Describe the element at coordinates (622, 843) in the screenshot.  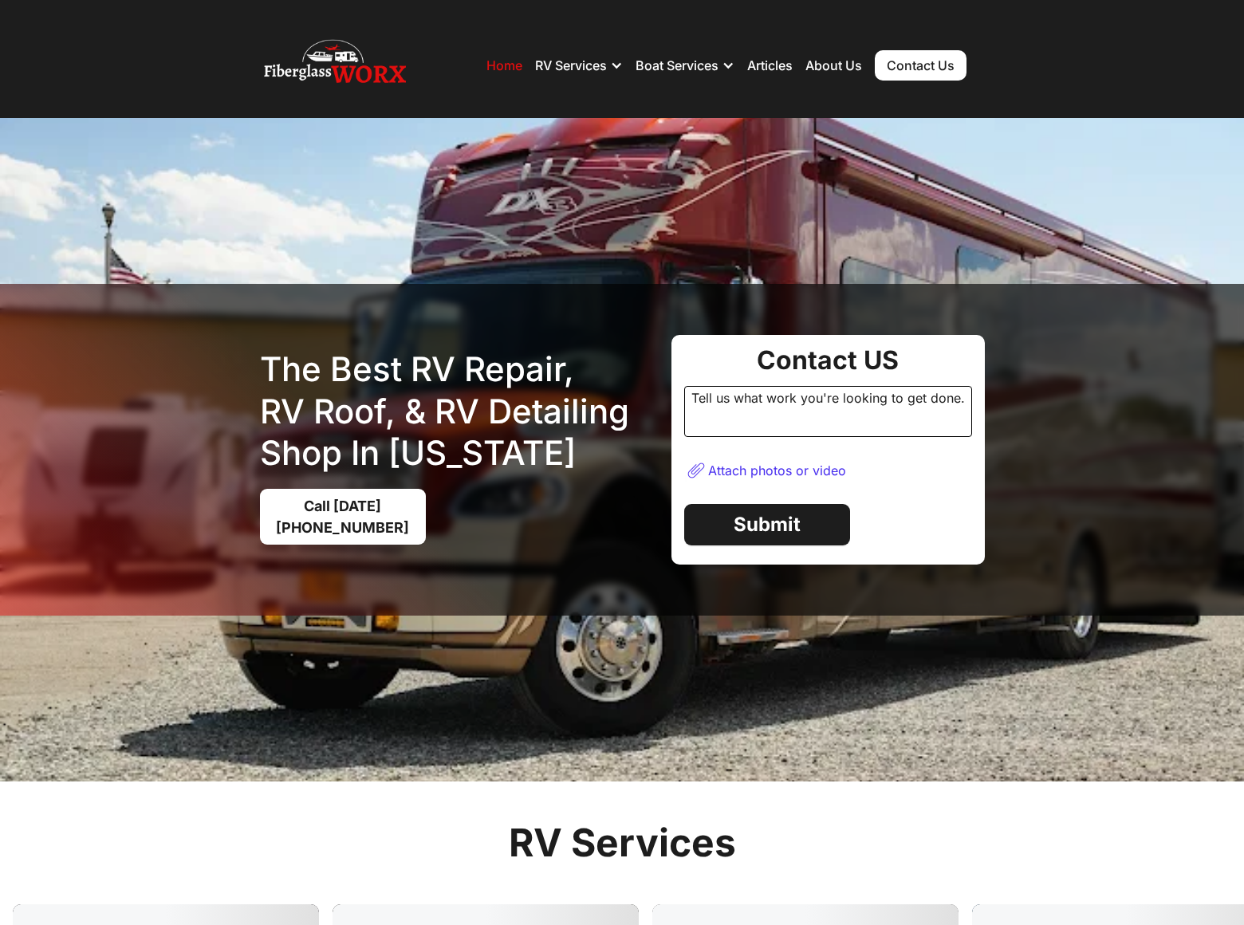
I see `h2: RV Services` at that location.